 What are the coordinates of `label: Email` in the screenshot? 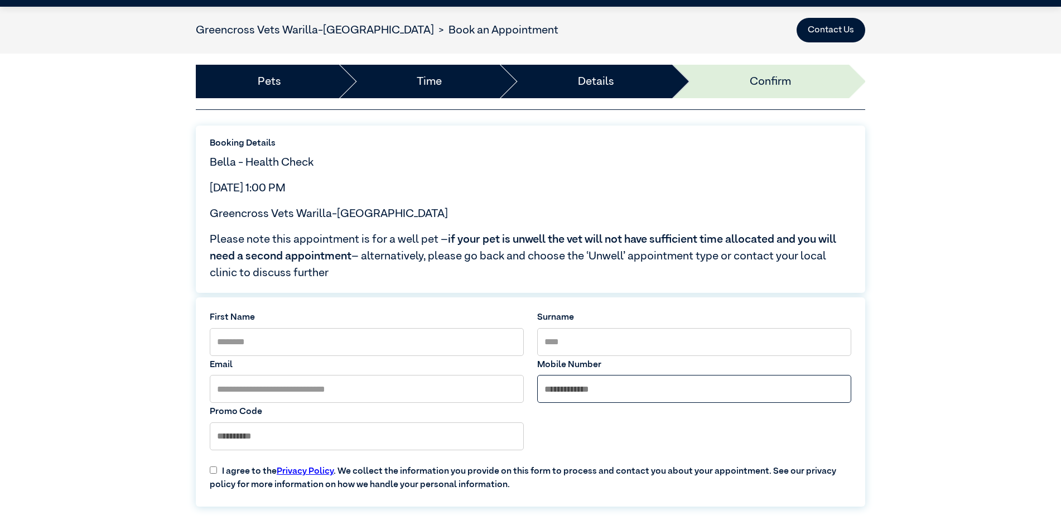 It's located at (367, 365).